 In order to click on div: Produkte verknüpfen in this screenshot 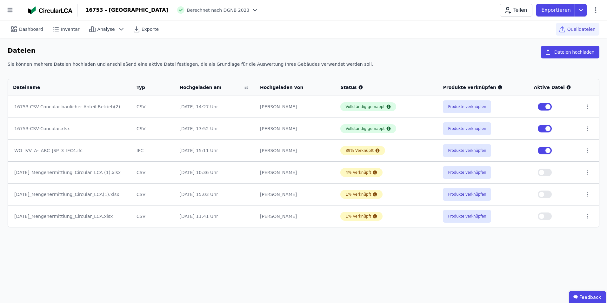, I will do `click(483, 87)`.